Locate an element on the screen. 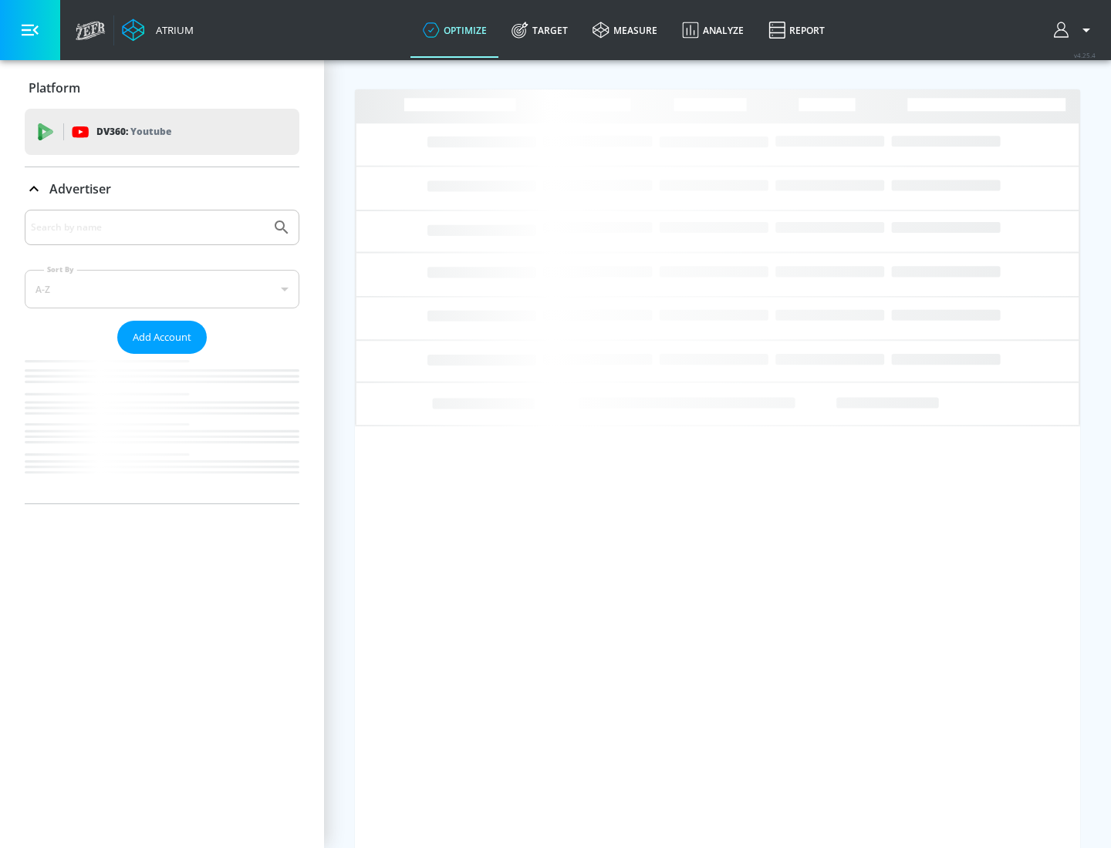 Image resolution: width=1111 pixels, height=848 pixels. a: Analyze is located at coordinates (713, 30).